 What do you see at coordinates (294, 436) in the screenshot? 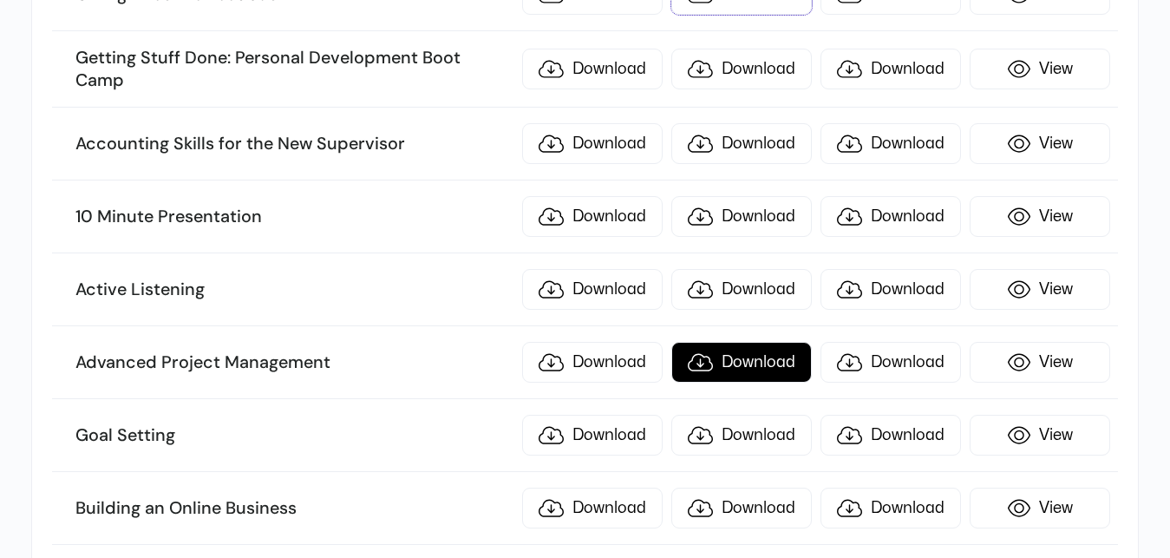
I see `h3: Goal Setting` at bounding box center [294, 436].